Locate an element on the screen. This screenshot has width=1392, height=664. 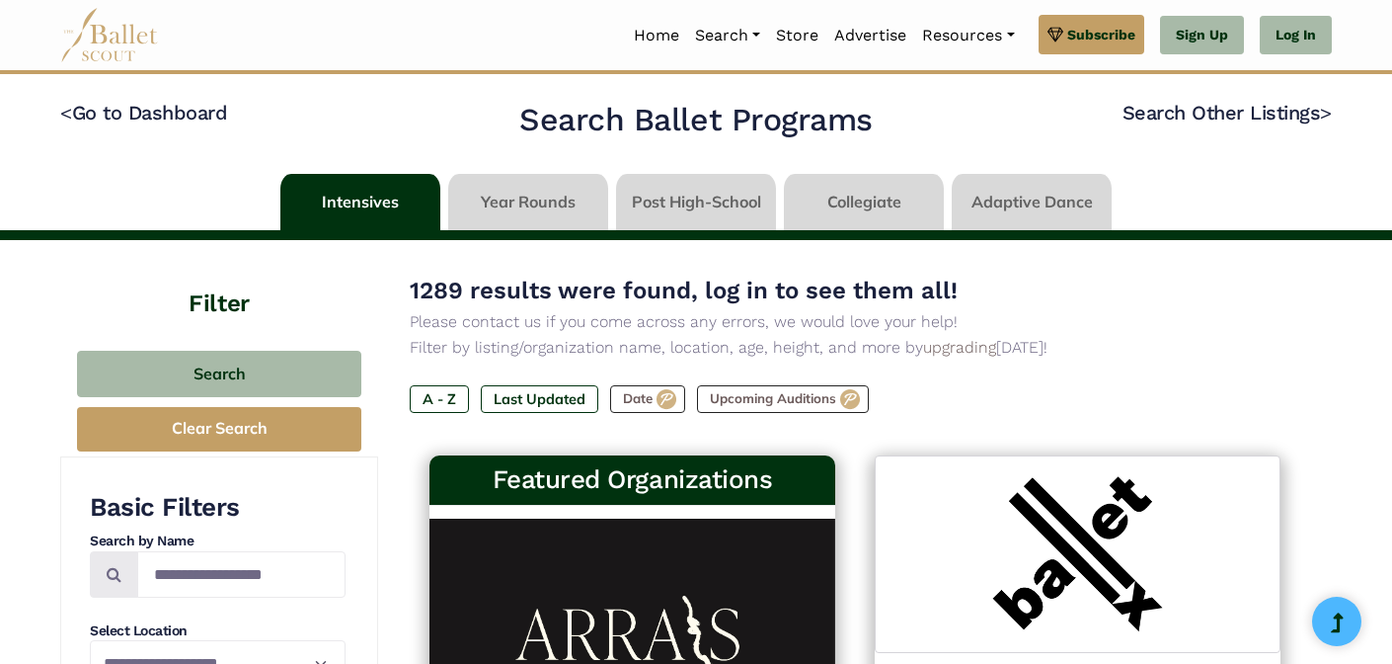
a: Resources is located at coordinates (968, 36).